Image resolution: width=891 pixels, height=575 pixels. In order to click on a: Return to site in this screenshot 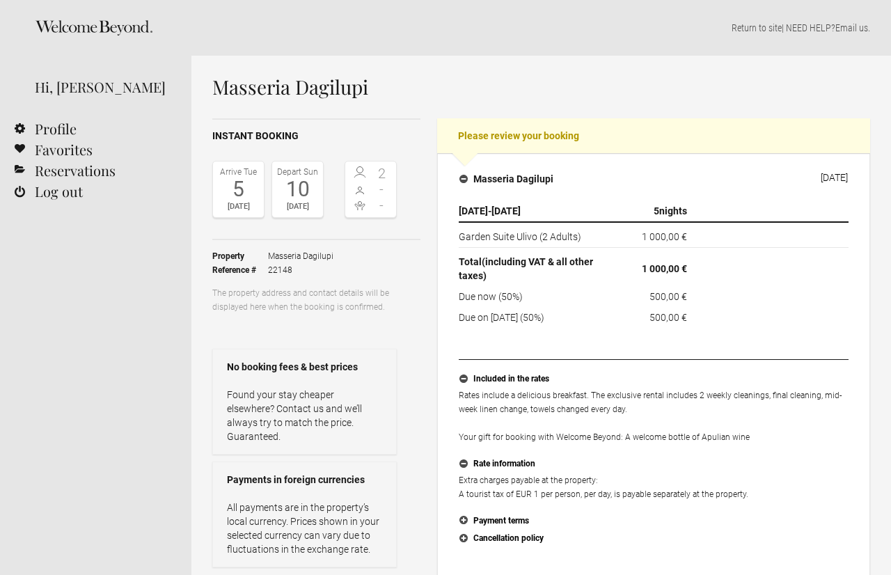, I will do `click(757, 28)`.